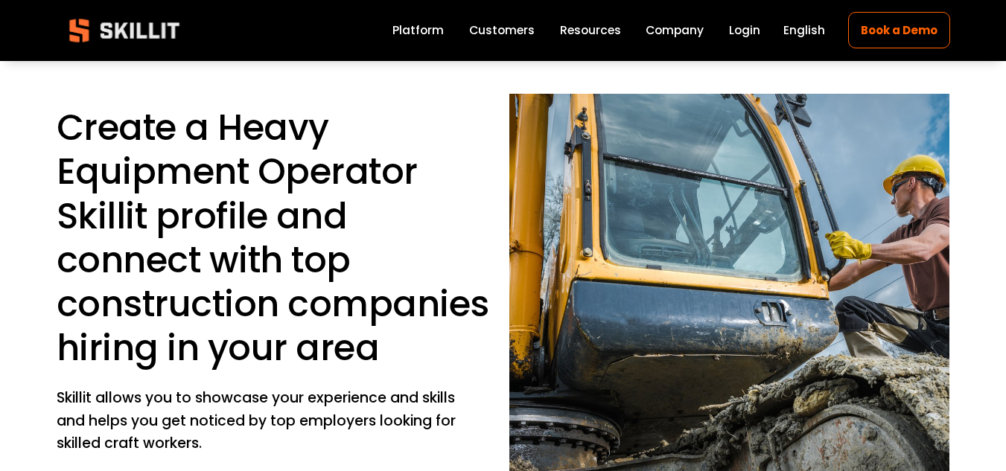 The width and height of the screenshot is (1006, 471). I want to click on span: English, so click(804, 30).